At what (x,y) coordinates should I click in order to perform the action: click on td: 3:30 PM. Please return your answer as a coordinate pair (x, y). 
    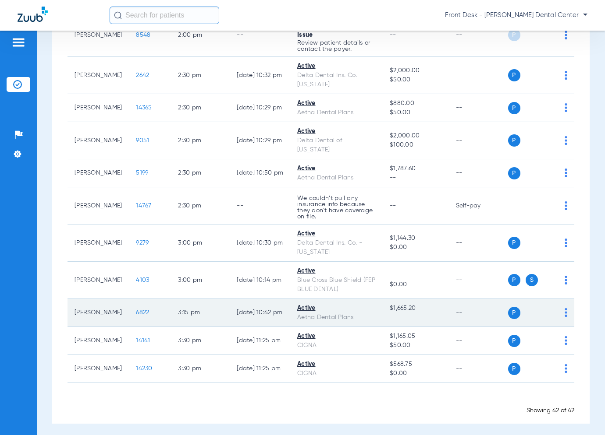
    Looking at the image, I should click on (200, 369).